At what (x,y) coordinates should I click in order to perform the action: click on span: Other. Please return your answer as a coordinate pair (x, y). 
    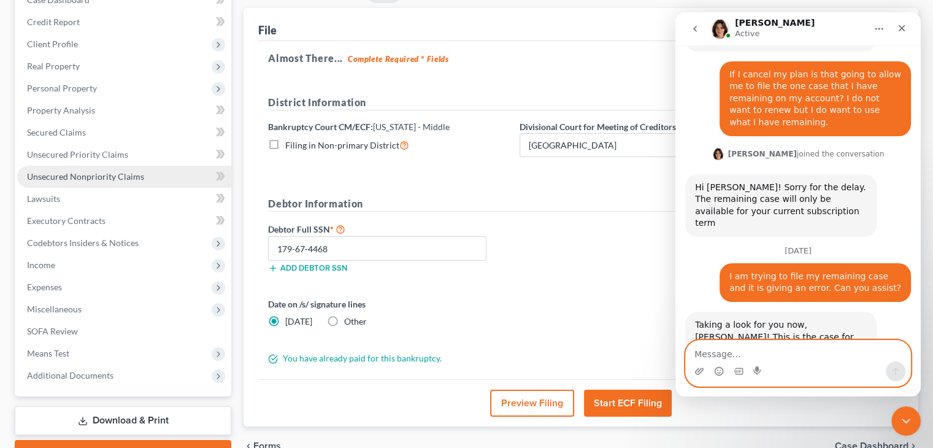
    Looking at the image, I should click on (355, 321).